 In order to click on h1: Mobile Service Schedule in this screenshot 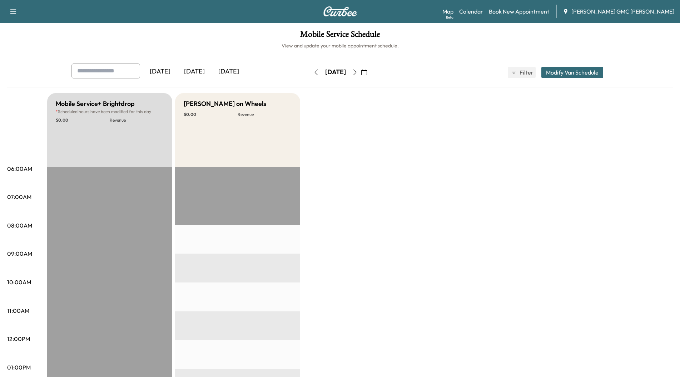, I will do `click(340, 36)`.